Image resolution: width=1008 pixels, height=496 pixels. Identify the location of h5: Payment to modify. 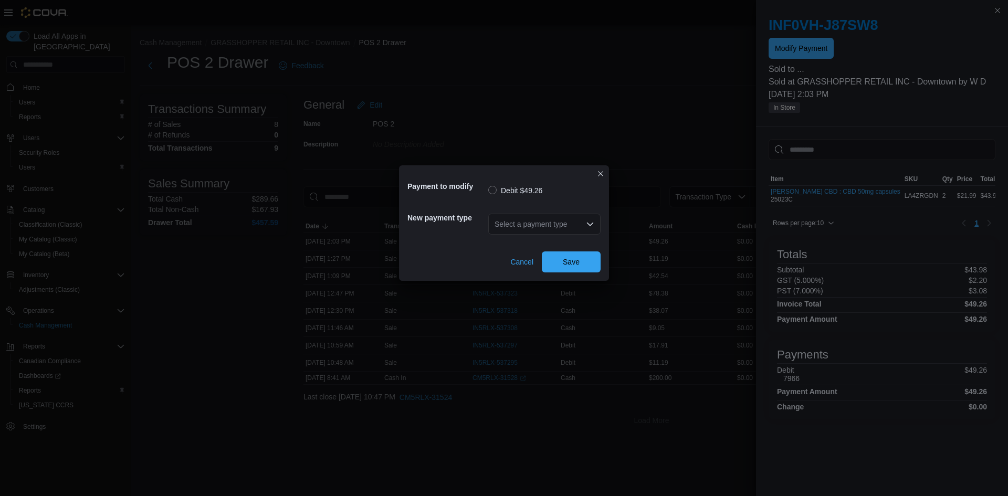
(447, 186).